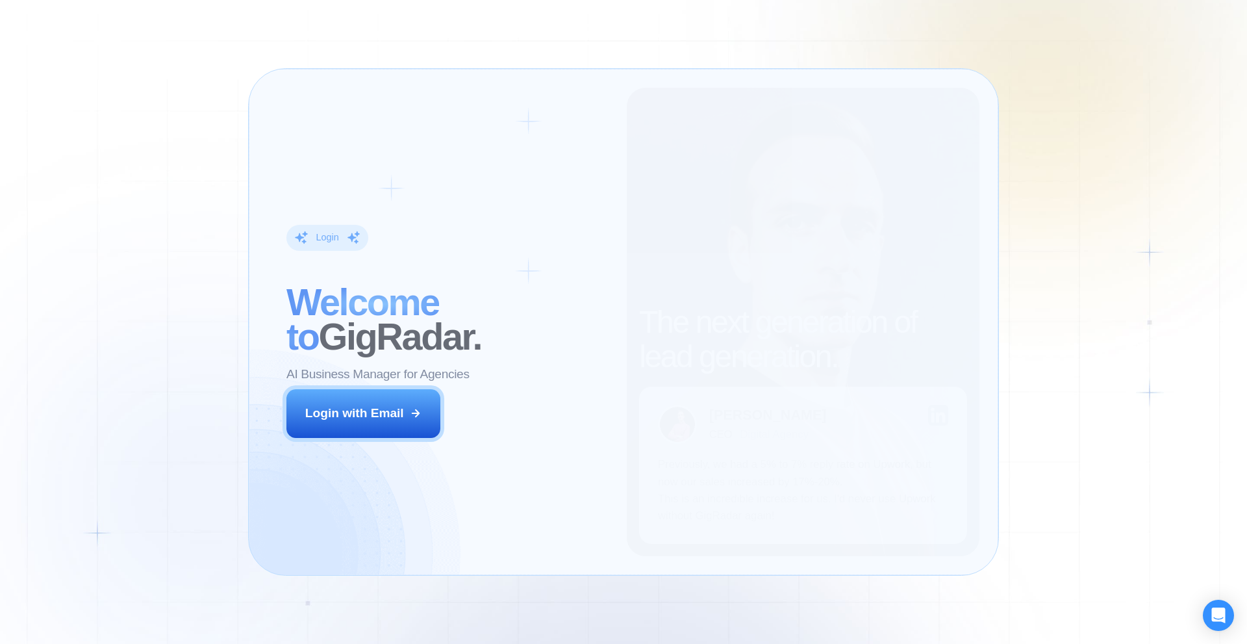 The width and height of the screenshot is (1247, 644). What do you see at coordinates (774, 434) in the screenshot?
I see `div: Digital Agency` at bounding box center [774, 434].